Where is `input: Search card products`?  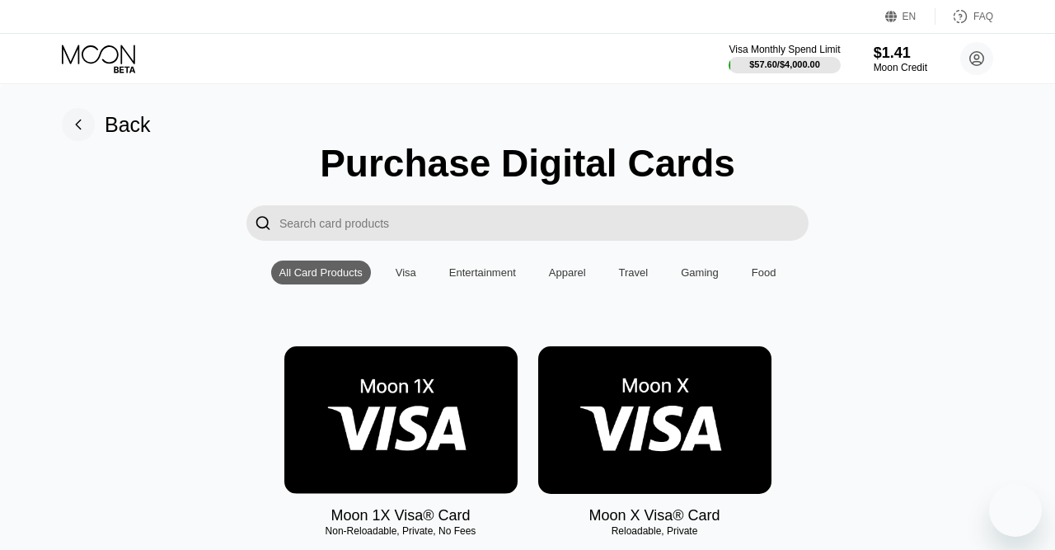 input: Search card products is located at coordinates (544, 223).